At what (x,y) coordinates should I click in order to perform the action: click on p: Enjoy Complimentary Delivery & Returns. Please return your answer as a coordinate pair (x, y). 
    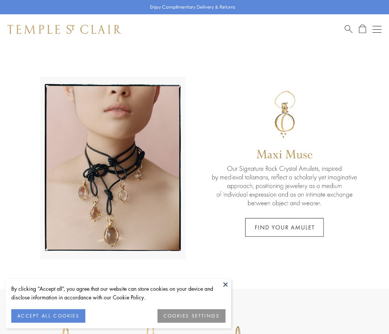
    Looking at the image, I should click on (193, 7).